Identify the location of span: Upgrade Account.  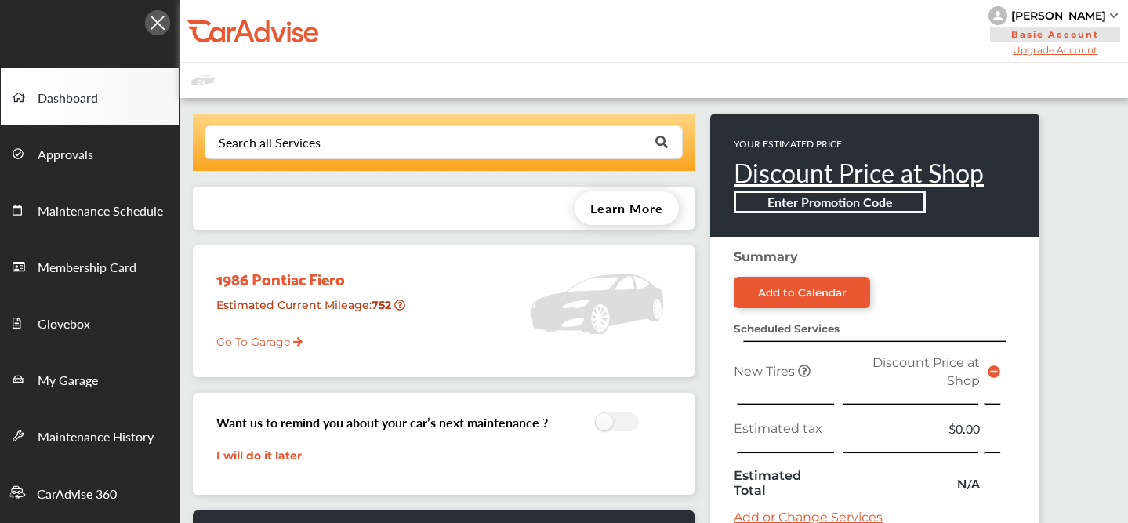
(1055, 49).